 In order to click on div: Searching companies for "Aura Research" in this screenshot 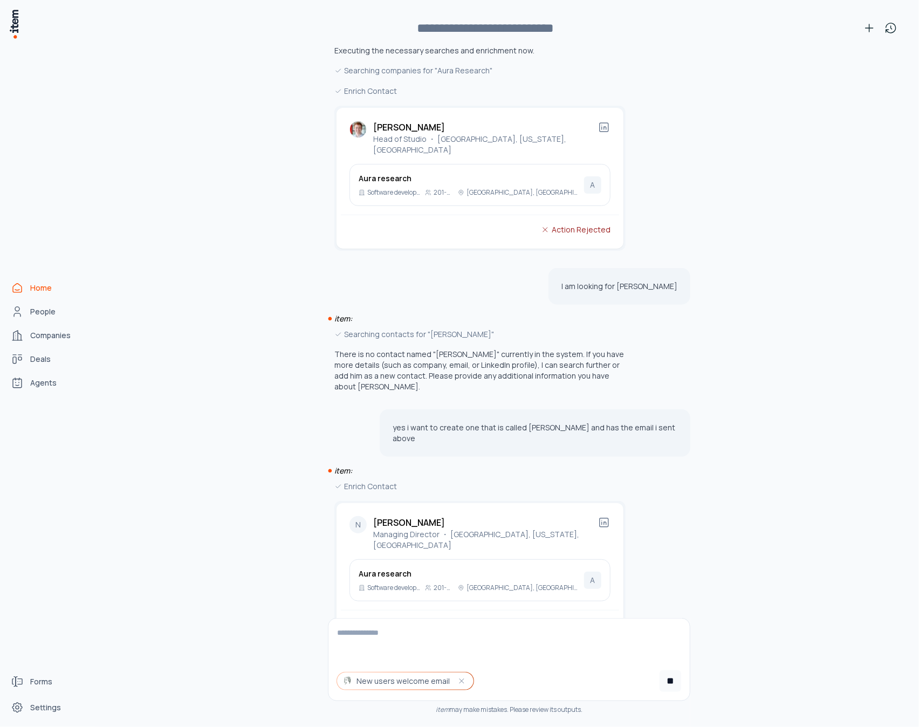, I will do `click(480, 71)`.